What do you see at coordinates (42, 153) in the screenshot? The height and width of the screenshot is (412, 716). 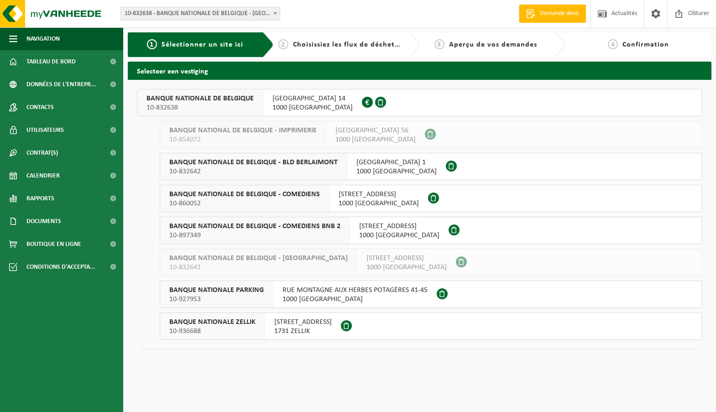 I see `span: Contrat(s)` at bounding box center [42, 153].